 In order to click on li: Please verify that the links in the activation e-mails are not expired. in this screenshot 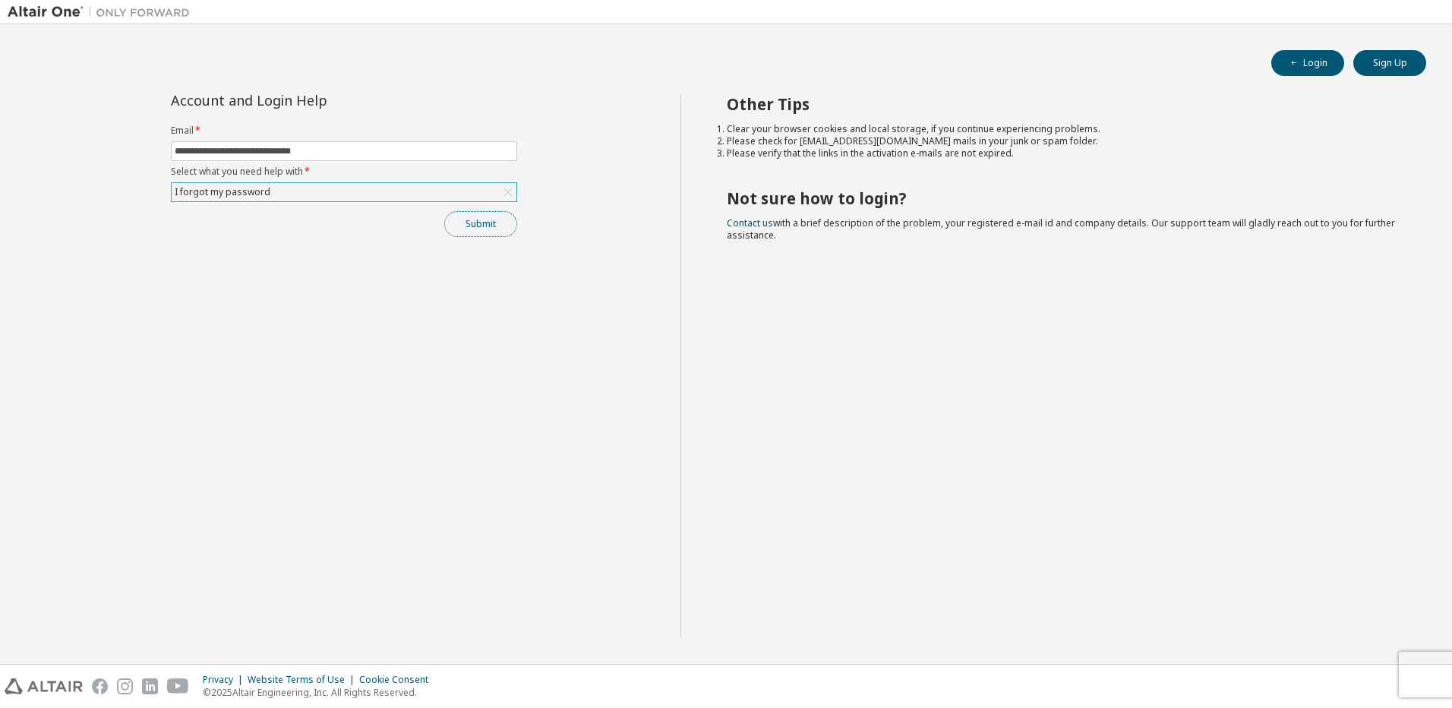, I will do `click(1063, 153)`.